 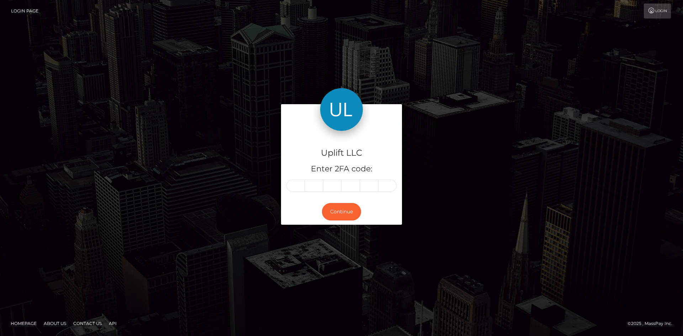 What do you see at coordinates (23, 323) in the screenshot?
I see `a: Homepage` at bounding box center [23, 323].